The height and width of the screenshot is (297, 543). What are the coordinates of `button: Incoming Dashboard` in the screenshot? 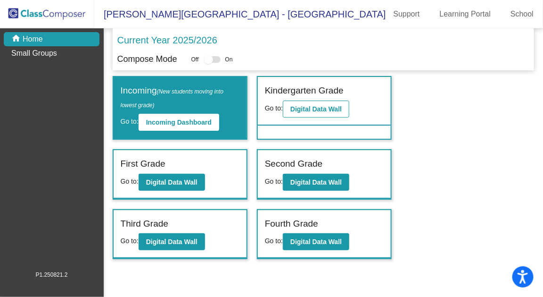 It's located at (179, 122).